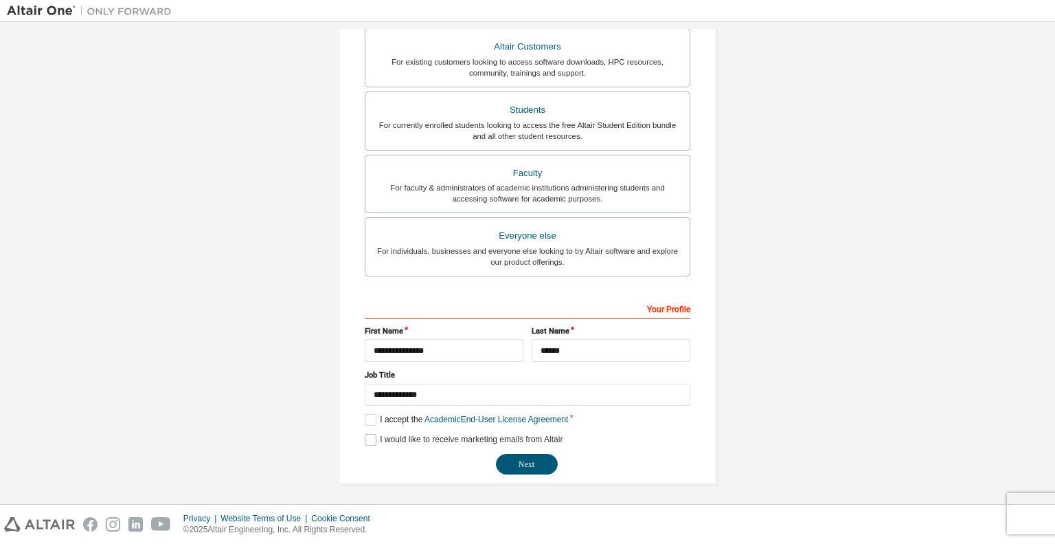  I want to click on p: © 2025 Altair Engineering, Inc. All Rights Reserved., so click(281, 529).